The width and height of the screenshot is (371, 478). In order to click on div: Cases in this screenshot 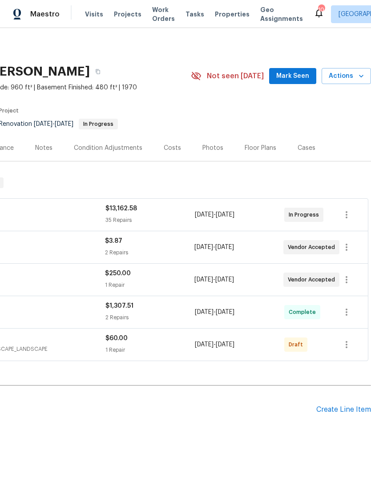, I will do `click(306, 148)`.